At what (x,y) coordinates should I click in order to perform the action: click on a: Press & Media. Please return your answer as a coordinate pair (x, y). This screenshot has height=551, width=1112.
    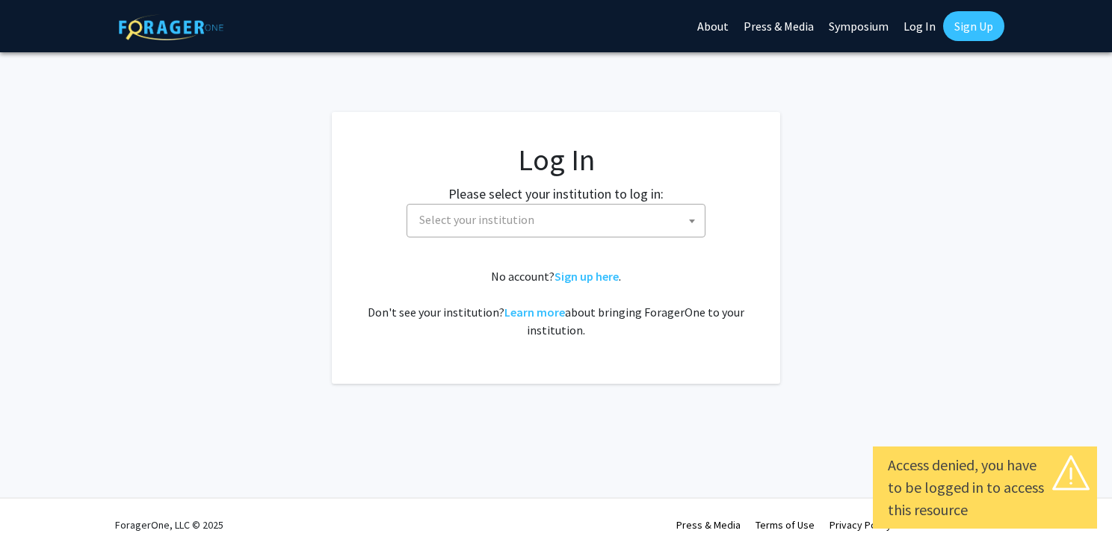
    Looking at the image, I should click on (708, 525).